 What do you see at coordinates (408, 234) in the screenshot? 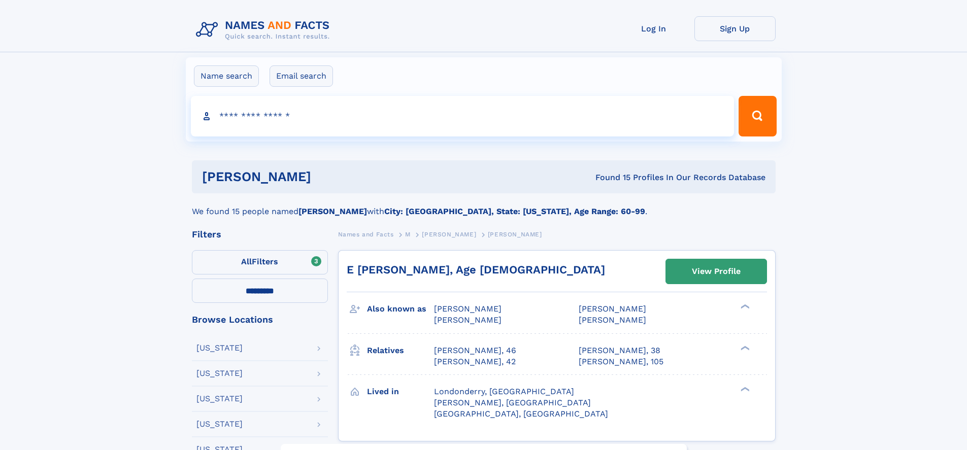
I see `a: M` at bounding box center [408, 234].